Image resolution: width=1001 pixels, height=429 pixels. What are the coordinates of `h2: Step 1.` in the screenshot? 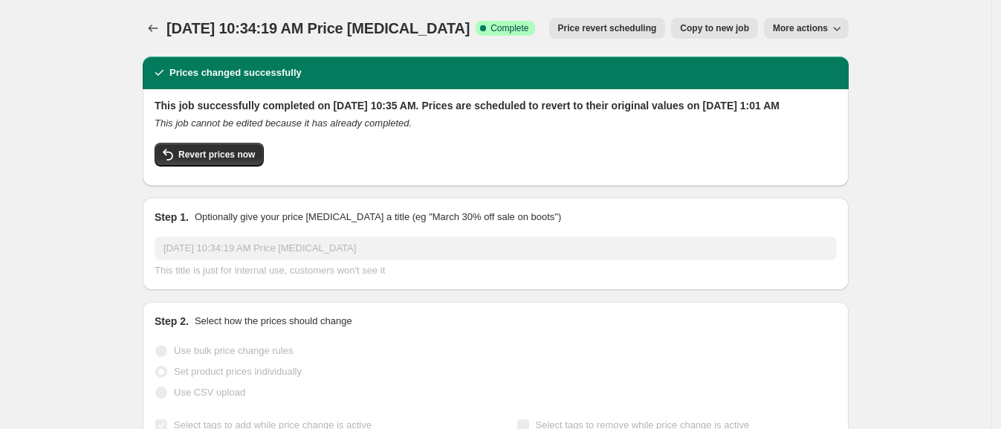 It's located at (172, 217).